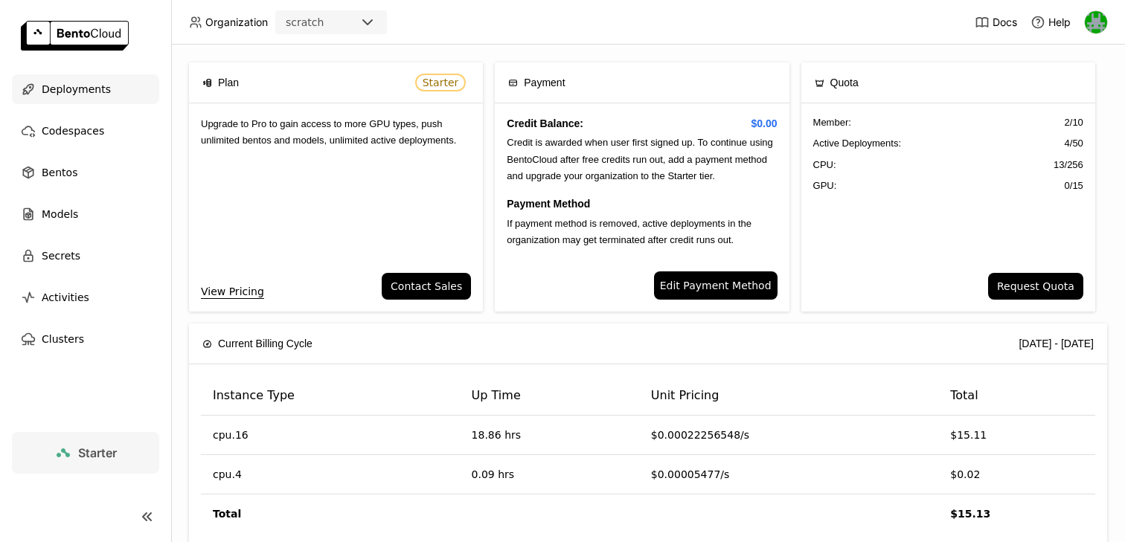 The width and height of the screenshot is (1125, 542). What do you see at coordinates (237, 22) in the screenshot?
I see `span: Organization` at bounding box center [237, 22].